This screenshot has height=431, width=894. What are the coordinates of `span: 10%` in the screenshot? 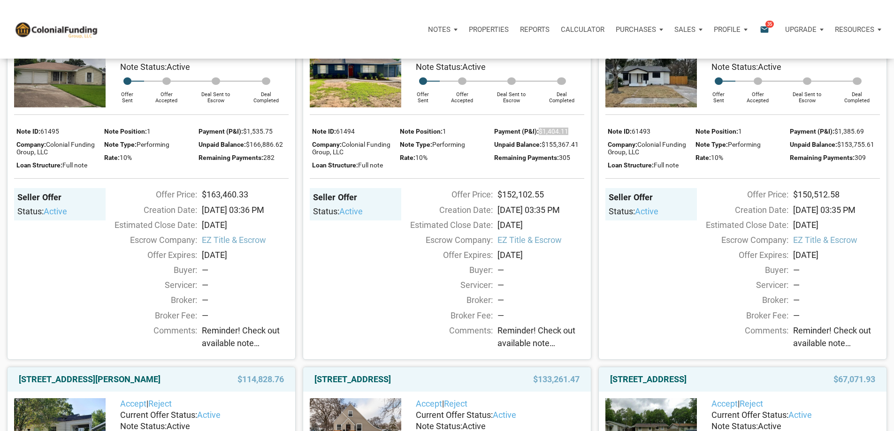 It's located at (126, 158).